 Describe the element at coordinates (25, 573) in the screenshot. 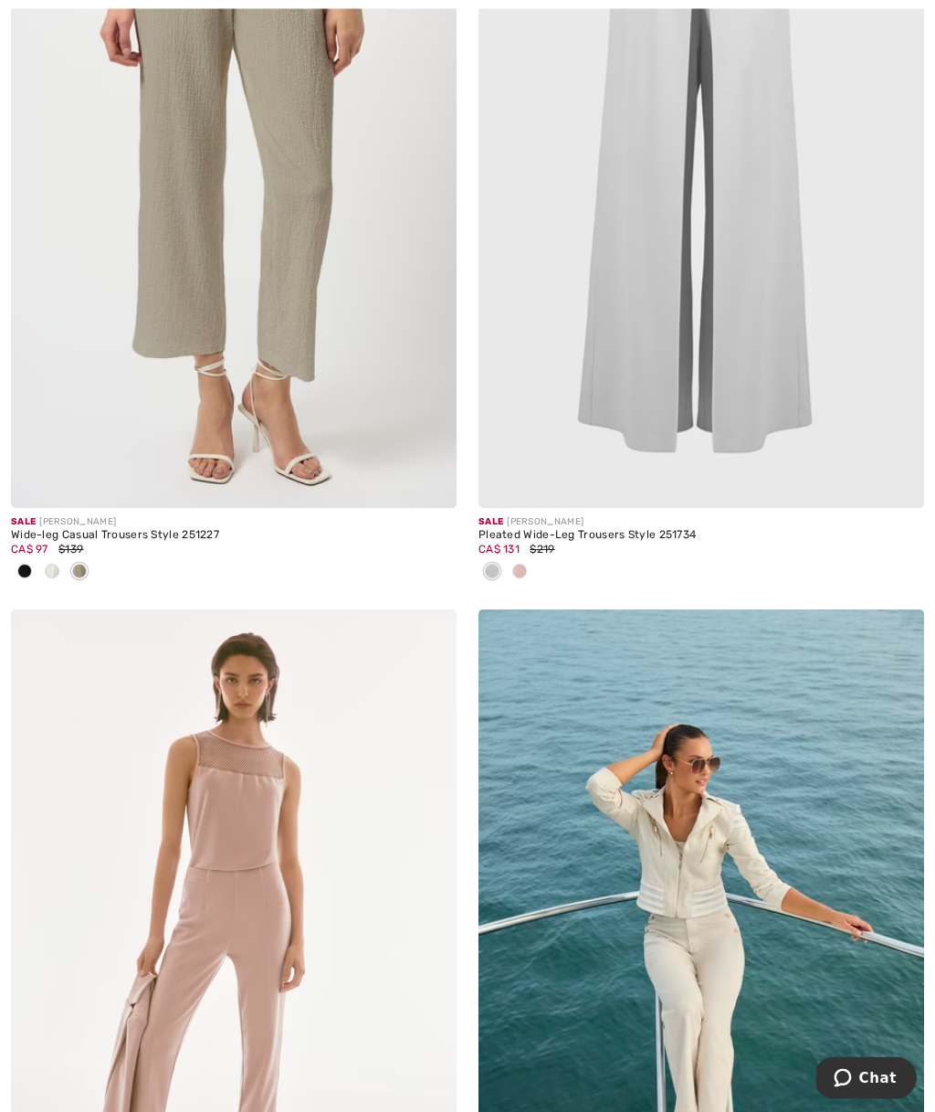

I see `div: Black` at that location.